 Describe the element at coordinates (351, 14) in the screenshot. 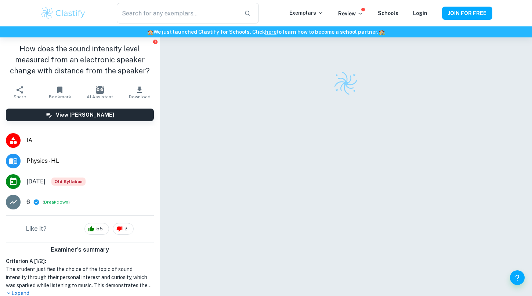

I see `p: Review` at that location.